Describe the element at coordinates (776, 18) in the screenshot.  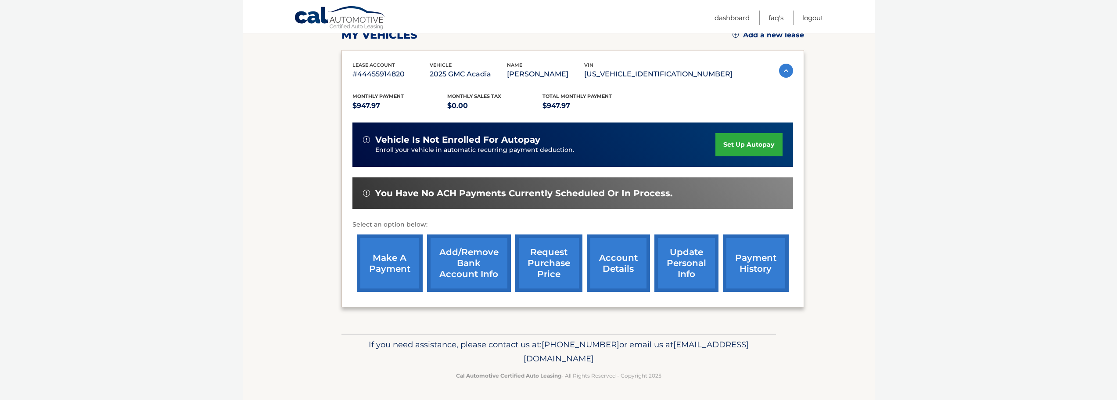
I see `a: FAQ's` at that location.